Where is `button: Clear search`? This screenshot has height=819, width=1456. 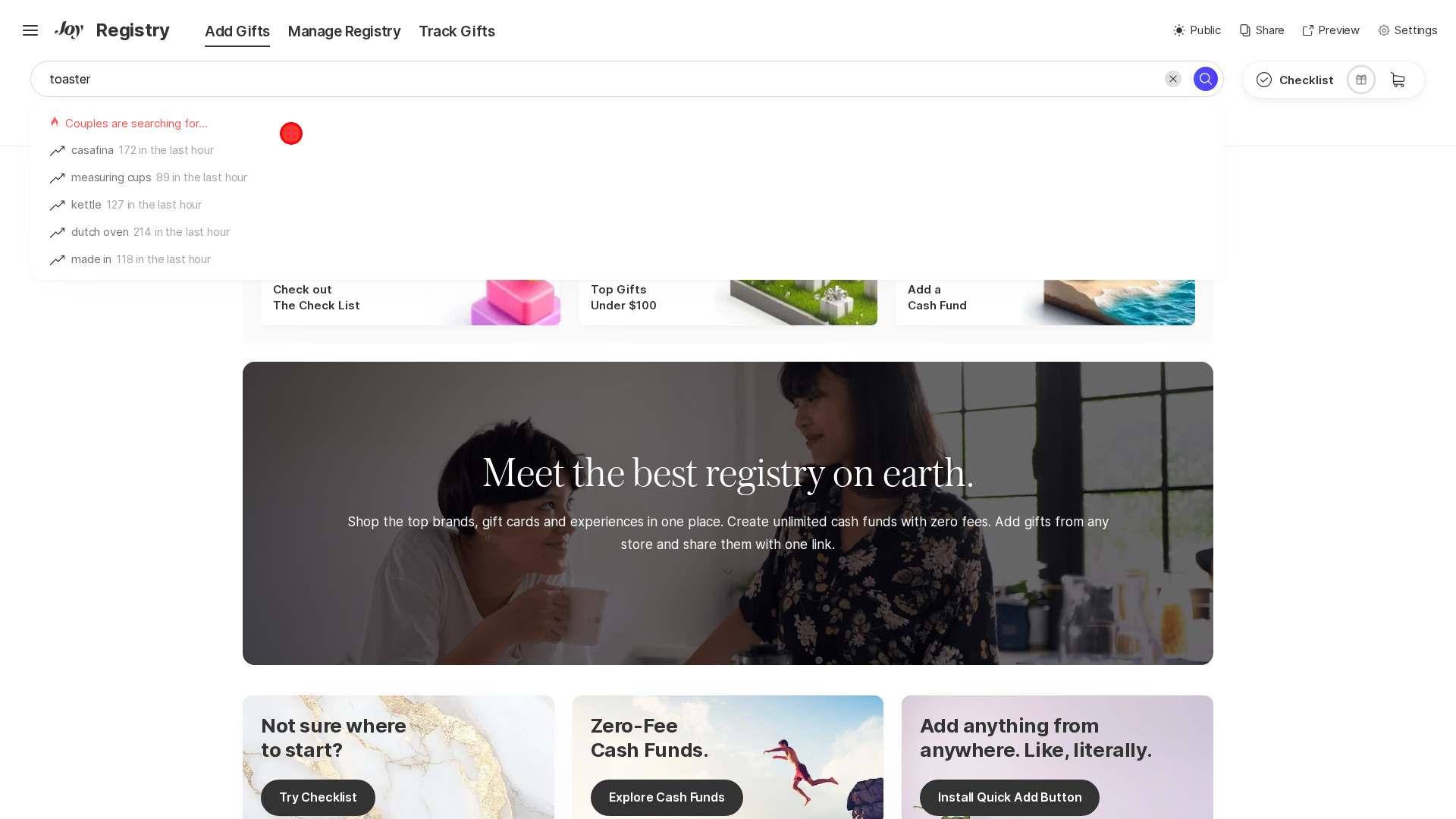 button: Clear search is located at coordinates (1173, 79).